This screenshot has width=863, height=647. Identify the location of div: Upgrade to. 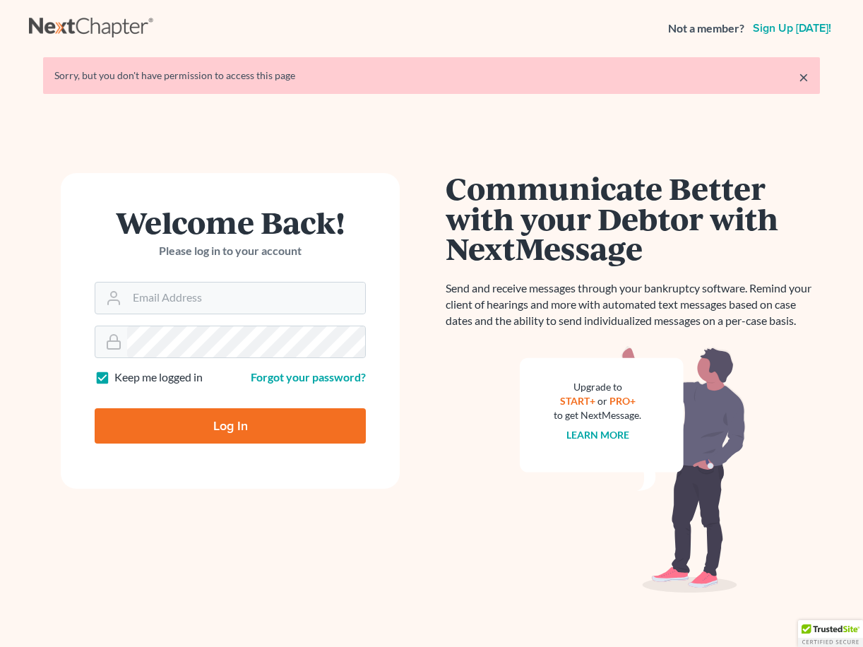
(598, 387).